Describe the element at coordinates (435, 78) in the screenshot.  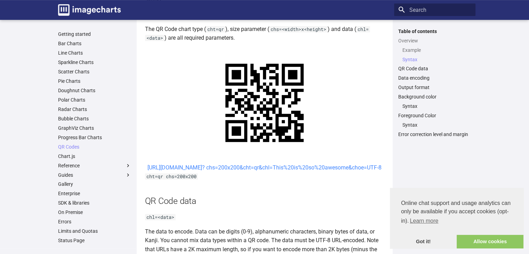
I see `a: Data encoding` at that location.